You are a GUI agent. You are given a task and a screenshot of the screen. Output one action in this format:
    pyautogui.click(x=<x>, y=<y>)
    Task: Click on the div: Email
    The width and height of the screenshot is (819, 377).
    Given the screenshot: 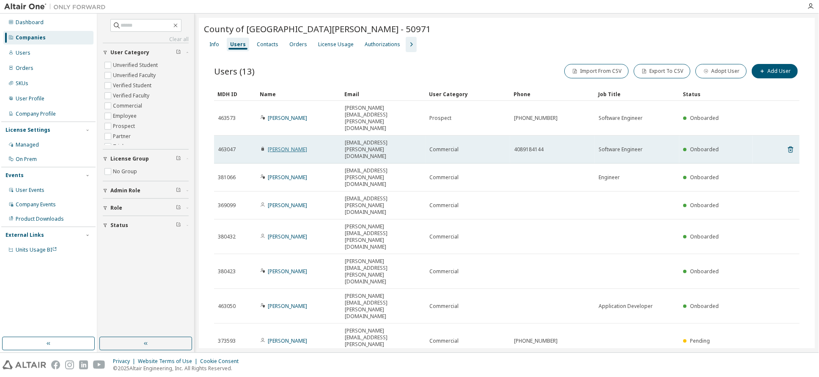 What is the action you would take?
    pyautogui.click(x=383, y=94)
    